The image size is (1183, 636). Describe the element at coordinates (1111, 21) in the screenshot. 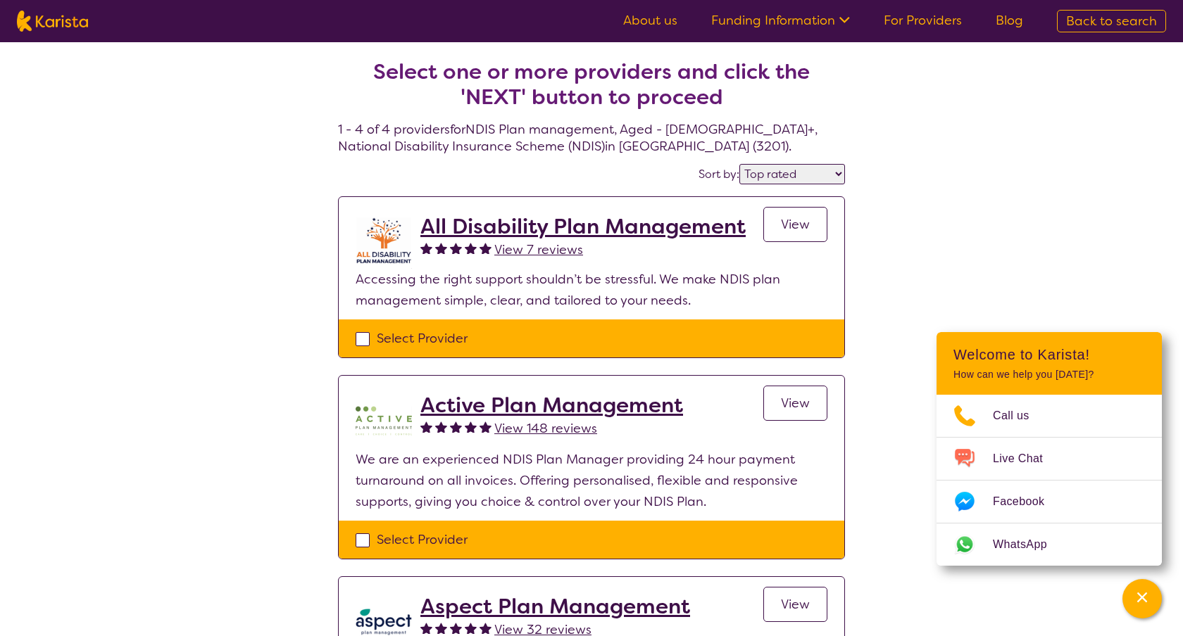

I see `a: Back to search` at that location.